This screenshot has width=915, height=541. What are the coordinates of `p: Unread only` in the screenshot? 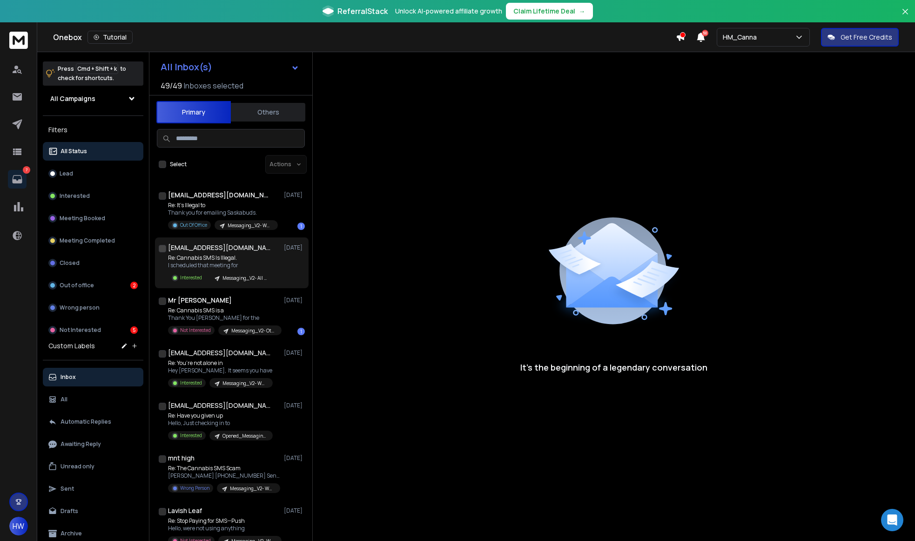 It's located at (77, 466).